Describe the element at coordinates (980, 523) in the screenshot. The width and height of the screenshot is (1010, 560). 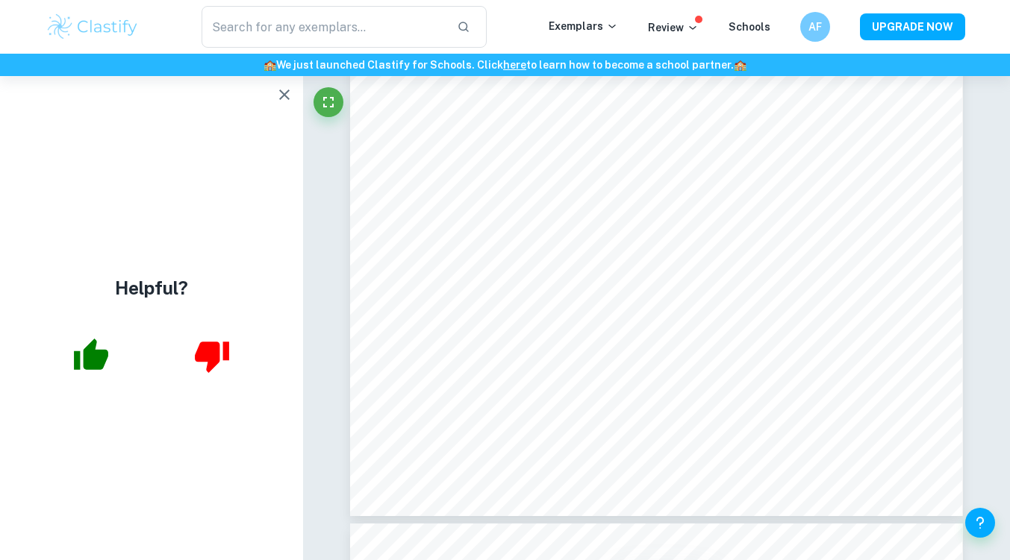
I see `button: Help and Feedback` at that location.